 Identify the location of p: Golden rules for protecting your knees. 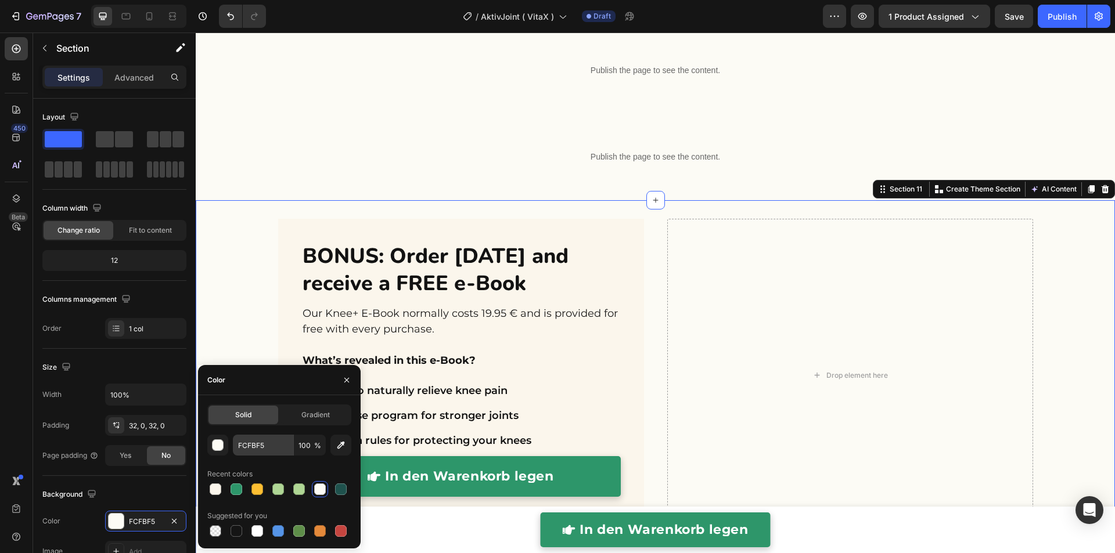
(232, 408).